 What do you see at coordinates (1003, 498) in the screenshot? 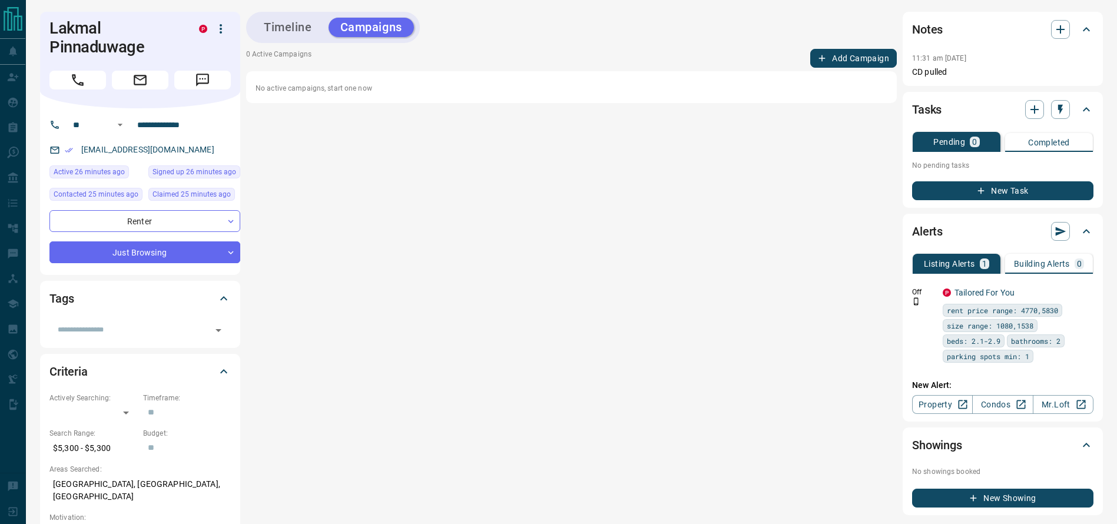
I see `button: New Showing` at bounding box center [1003, 498].